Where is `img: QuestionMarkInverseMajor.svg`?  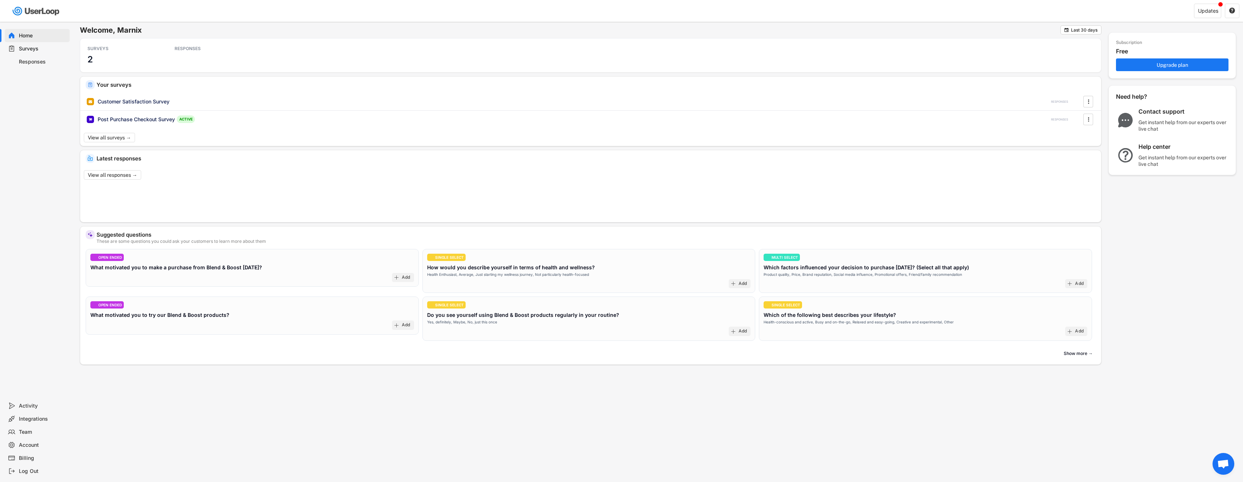
img: QuestionMarkInverseMajor.svg is located at coordinates (1125, 155).